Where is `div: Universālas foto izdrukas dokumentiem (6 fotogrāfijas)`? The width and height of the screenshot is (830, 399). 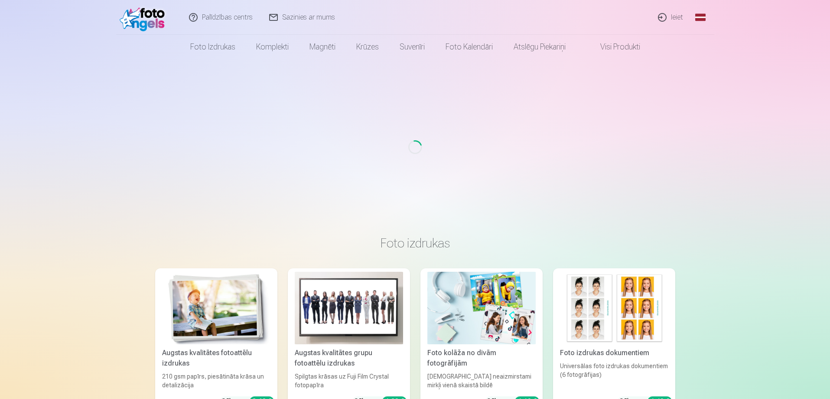 div: Universālas foto izdrukas dokumentiem (6 fotogrāfijas) is located at coordinates (615, 375).